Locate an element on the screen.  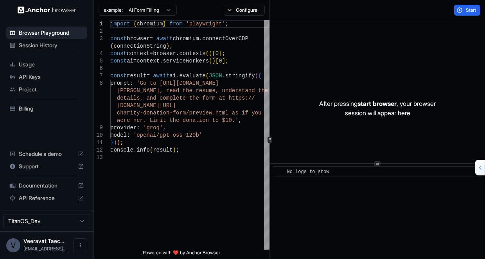
span: Documentation is located at coordinates (47, 186).